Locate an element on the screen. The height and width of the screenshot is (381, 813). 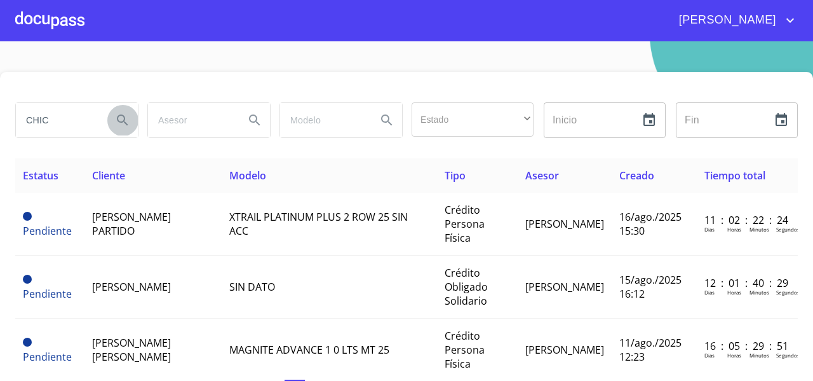
span: Tiempo total is located at coordinates (735, 175).